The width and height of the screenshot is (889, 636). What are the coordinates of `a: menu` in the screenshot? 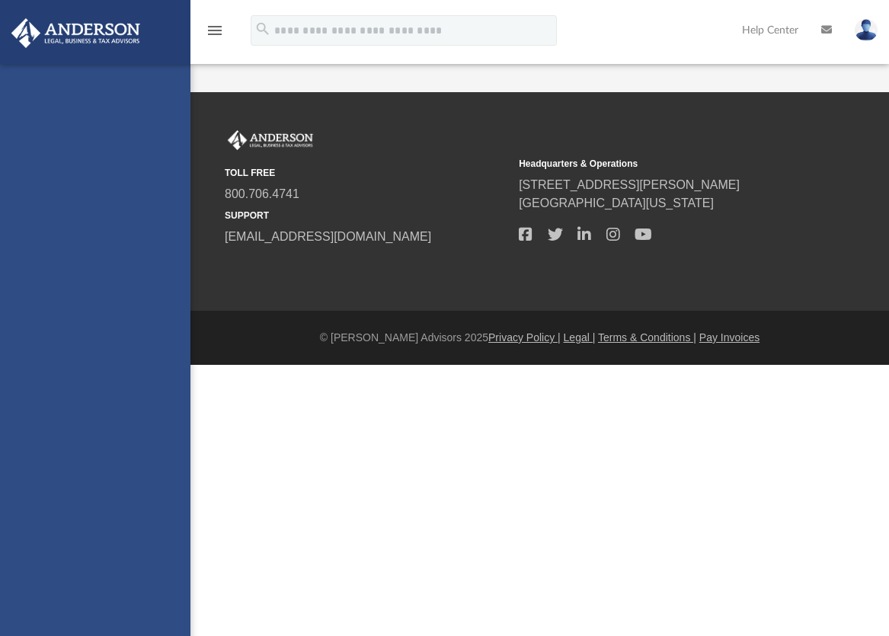 It's located at (215, 34).